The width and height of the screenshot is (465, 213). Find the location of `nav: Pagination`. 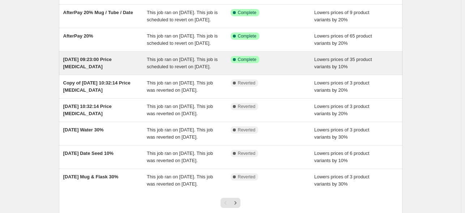

nav: Pagination is located at coordinates (230, 203).